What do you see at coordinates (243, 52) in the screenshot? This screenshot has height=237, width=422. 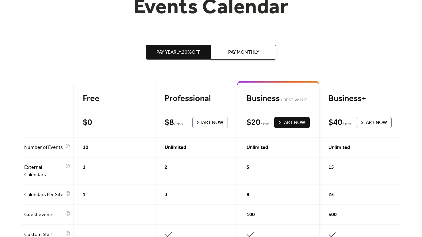 I see `span: Pay Monthly` at bounding box center [243, 52].